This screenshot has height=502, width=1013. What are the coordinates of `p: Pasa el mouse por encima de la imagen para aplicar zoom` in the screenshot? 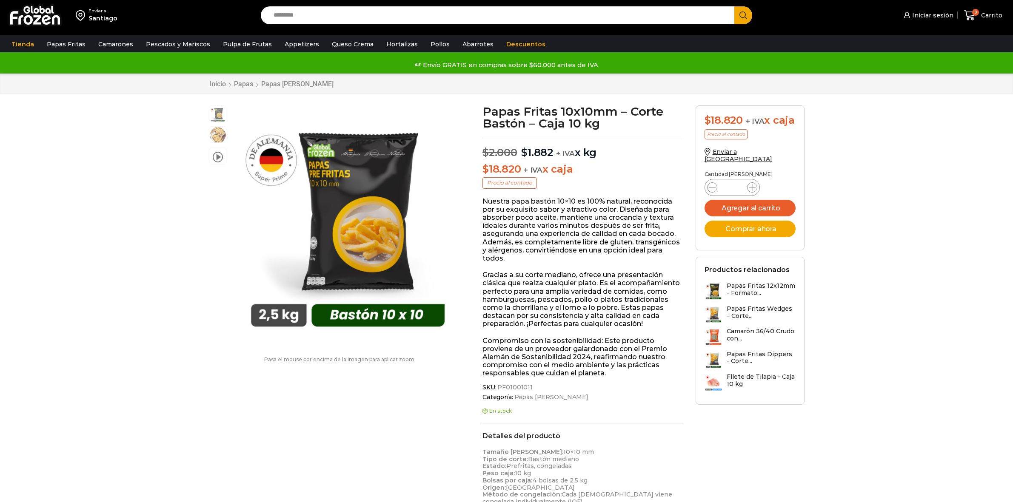 It's located at (339, 360).